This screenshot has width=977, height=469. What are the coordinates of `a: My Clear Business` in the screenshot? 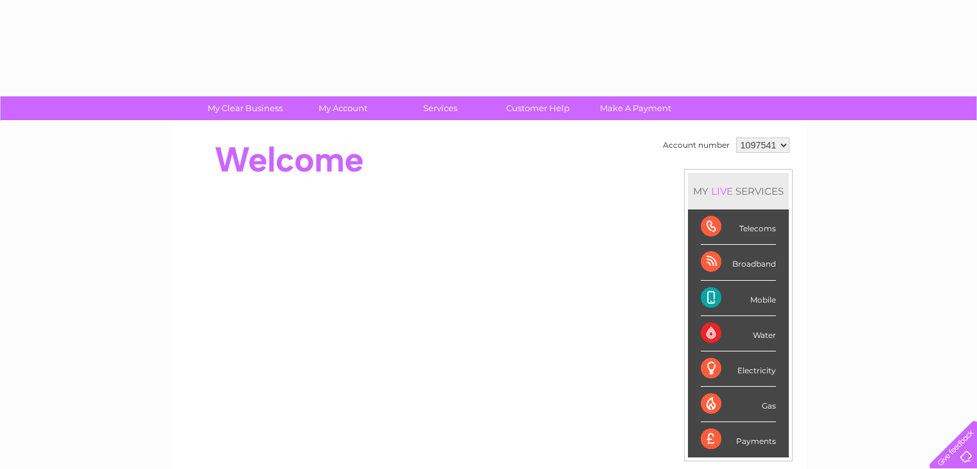 It's located at (245, 108).